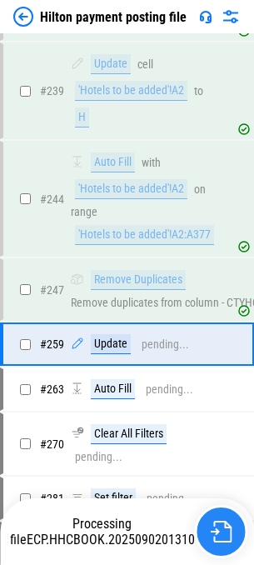 Image resolution: width=254 pixels, height=565 pixels. What do you see at coordinates (221, 532) in the screenshot?
I see `img: Go to file` at bounding box center [221, 532].